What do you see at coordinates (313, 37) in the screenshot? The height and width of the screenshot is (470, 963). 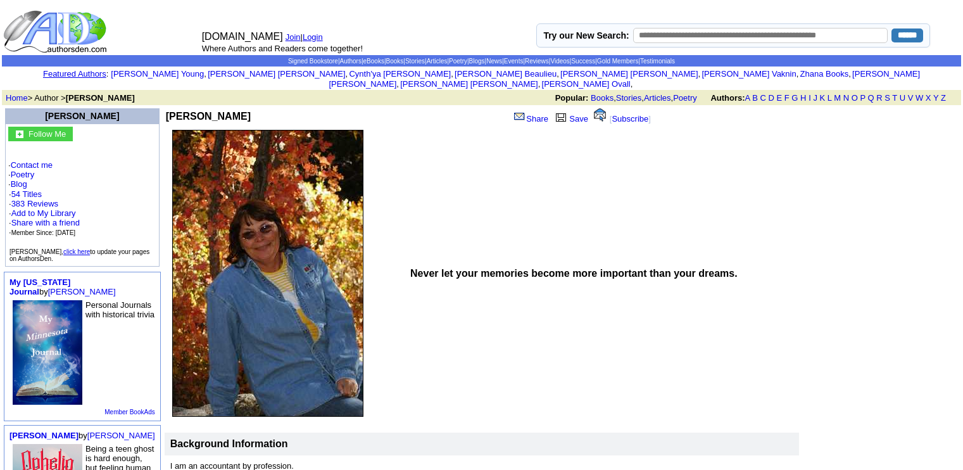 I see `a: Login` at bounding box center [313, 37].